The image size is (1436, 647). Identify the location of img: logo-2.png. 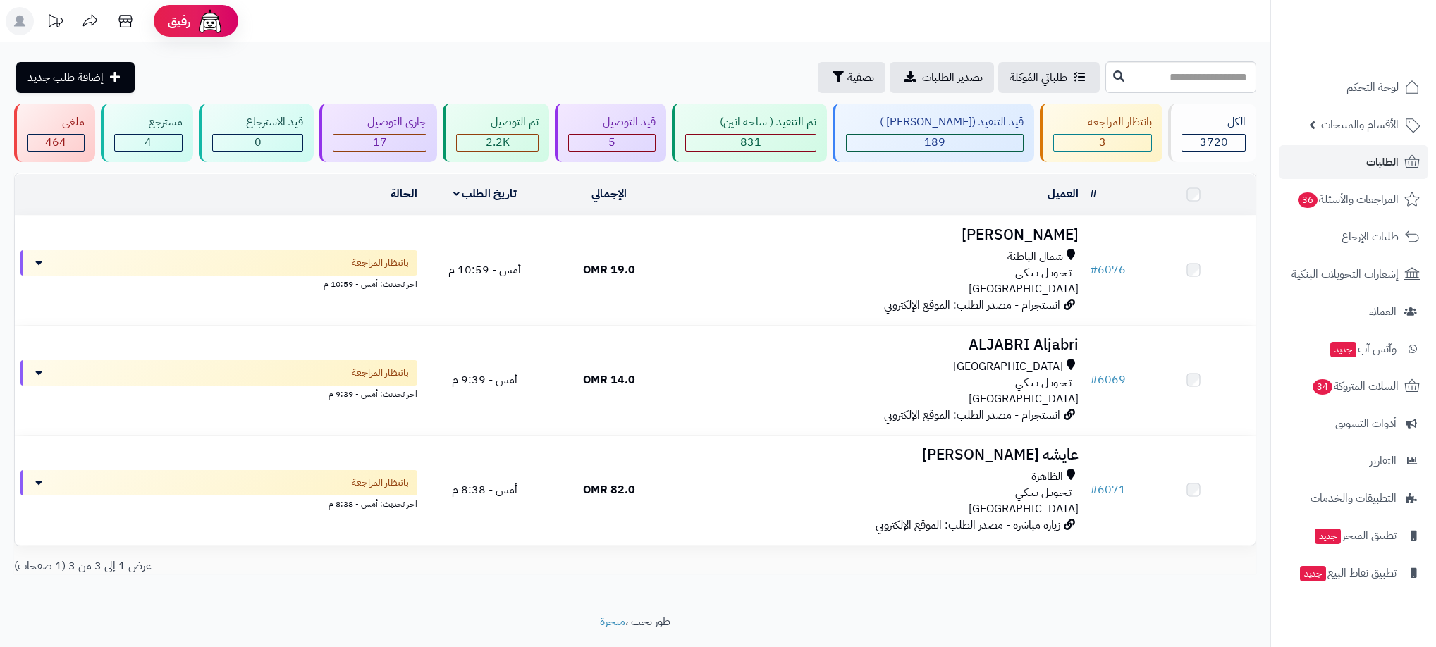
(1381, 54).